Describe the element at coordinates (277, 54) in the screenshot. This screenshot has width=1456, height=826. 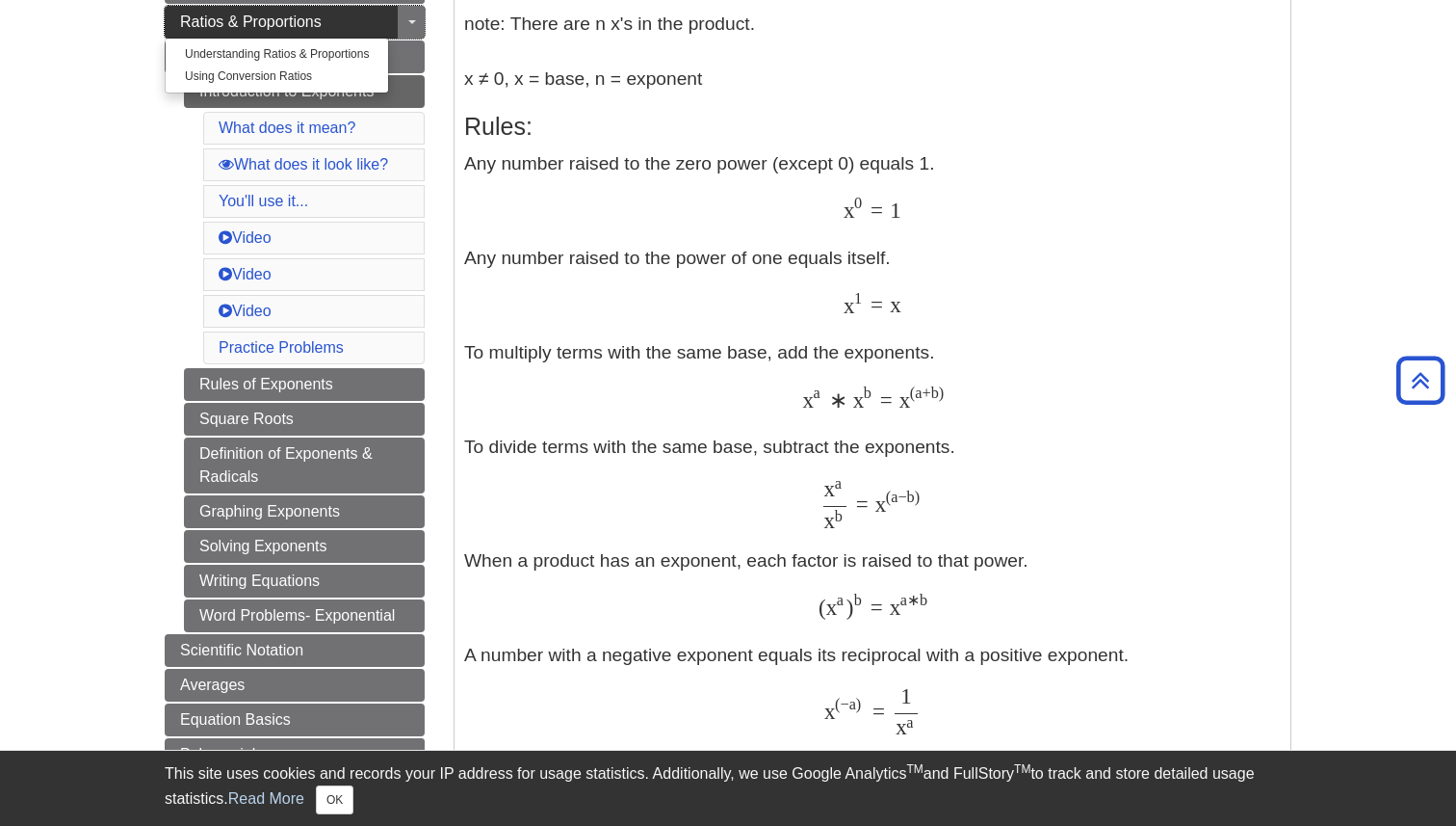
I see `a: Understanding Ratios & Proportions` at that location.